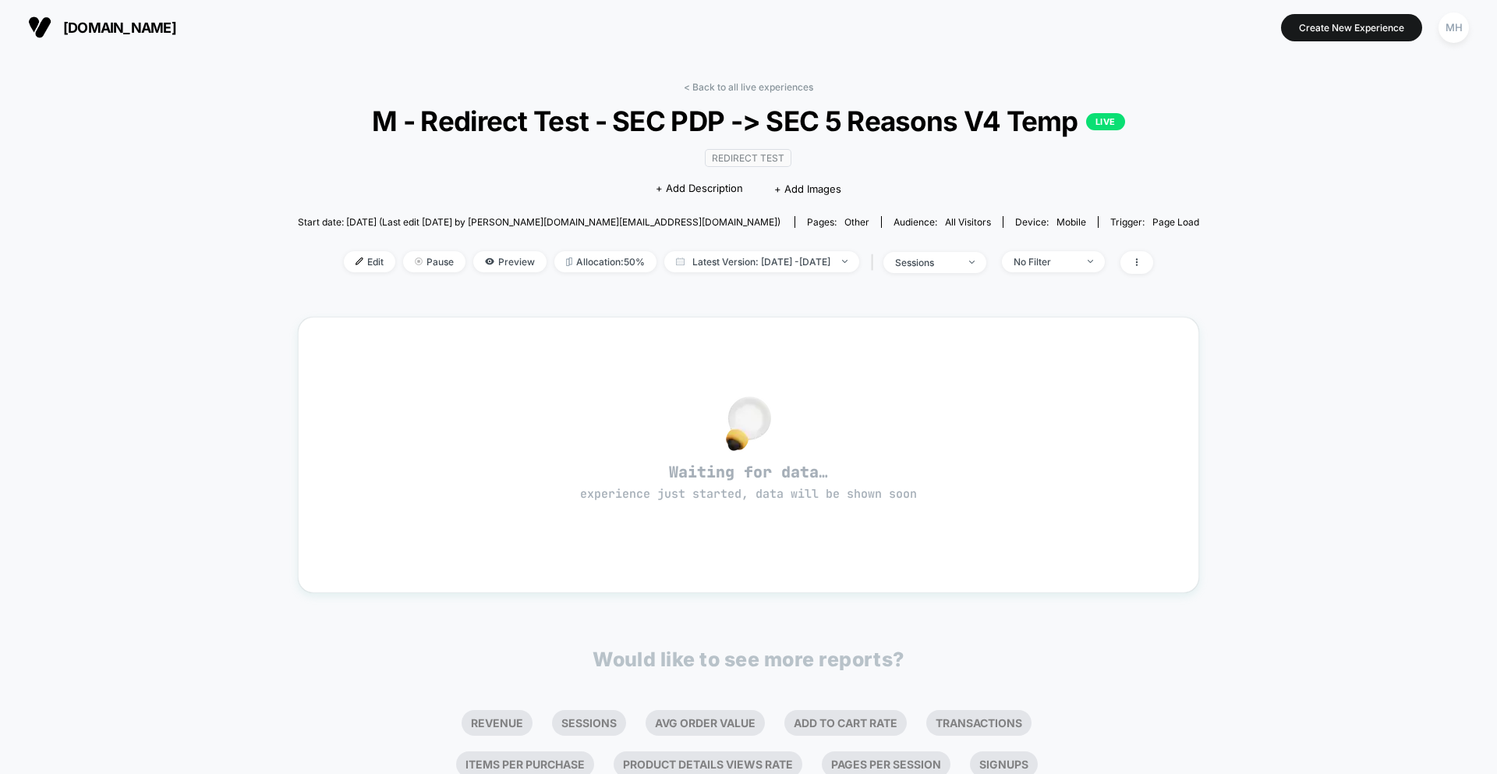  Describe the element at coordinates (838, 221) in the screenshot. I see `div: Pages:` at that location.